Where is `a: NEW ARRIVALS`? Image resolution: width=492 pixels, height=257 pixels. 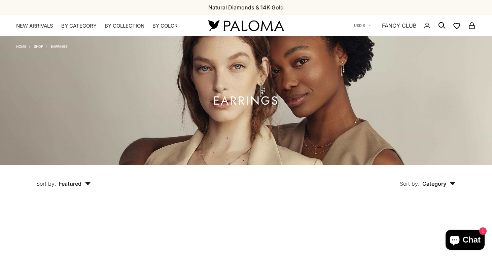
a: NEW ARRIVALS is located at coordinates (35, 26).